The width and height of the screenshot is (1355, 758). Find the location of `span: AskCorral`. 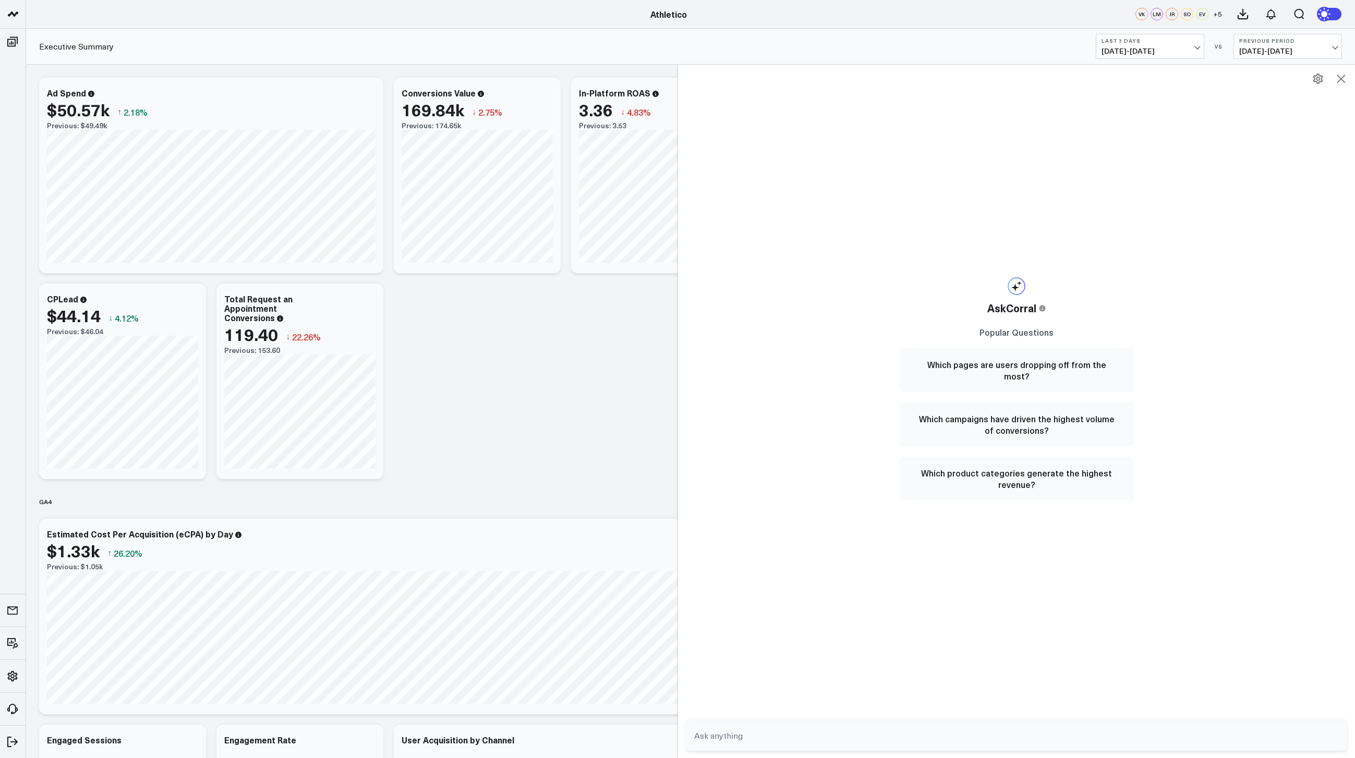

span: AskCorral is located at coordinates (1012, 308).